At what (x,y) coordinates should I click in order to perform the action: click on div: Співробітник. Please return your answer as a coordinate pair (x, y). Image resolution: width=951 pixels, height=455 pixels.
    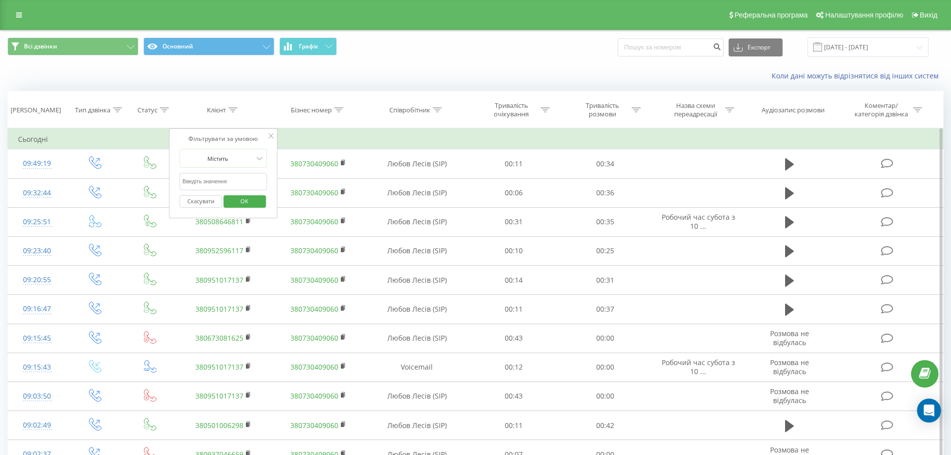
    Looking at the image, I should click on (410, 110).